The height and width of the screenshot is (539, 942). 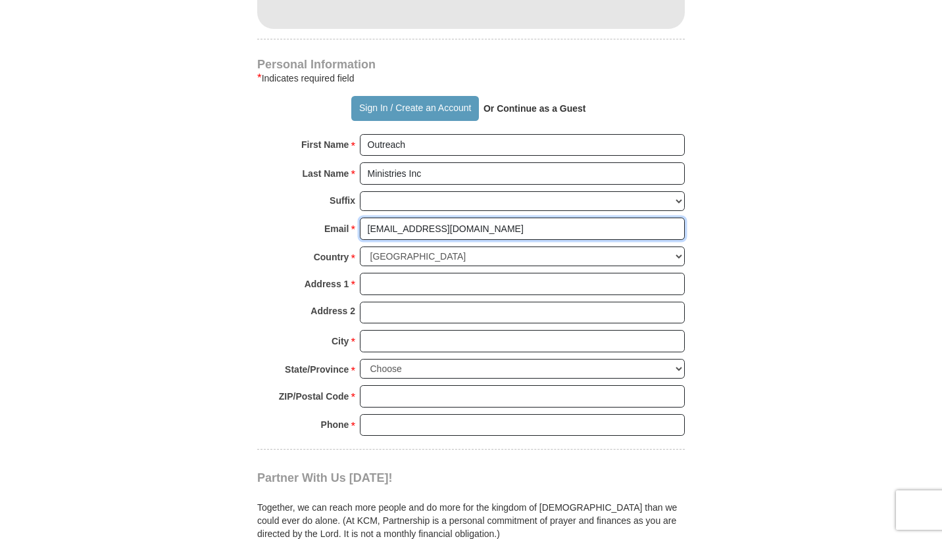 I want to click on h4: Personal Information, so click(x=471, y=64).